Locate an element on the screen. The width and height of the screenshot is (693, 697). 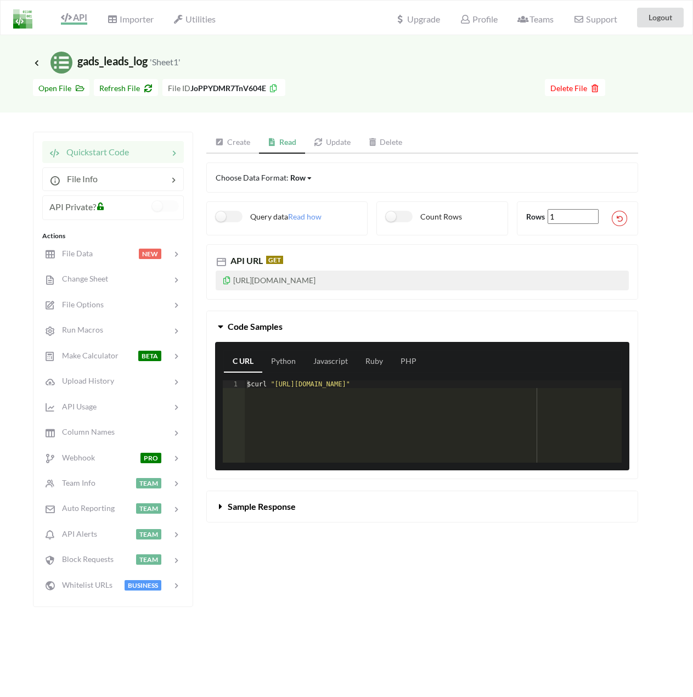
a: PHP is located at coordinates (408, 362).